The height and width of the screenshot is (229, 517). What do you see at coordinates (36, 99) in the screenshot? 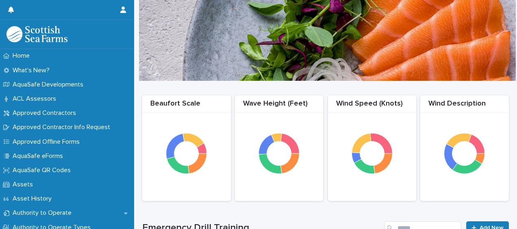
I see `p: ACL Assessors` at bounding box center [36, 99].